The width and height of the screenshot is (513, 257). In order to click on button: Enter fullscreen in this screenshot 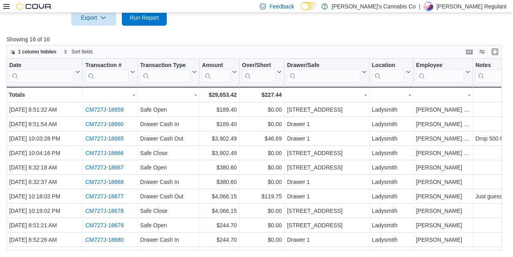, I will do `click(495, 52)`.